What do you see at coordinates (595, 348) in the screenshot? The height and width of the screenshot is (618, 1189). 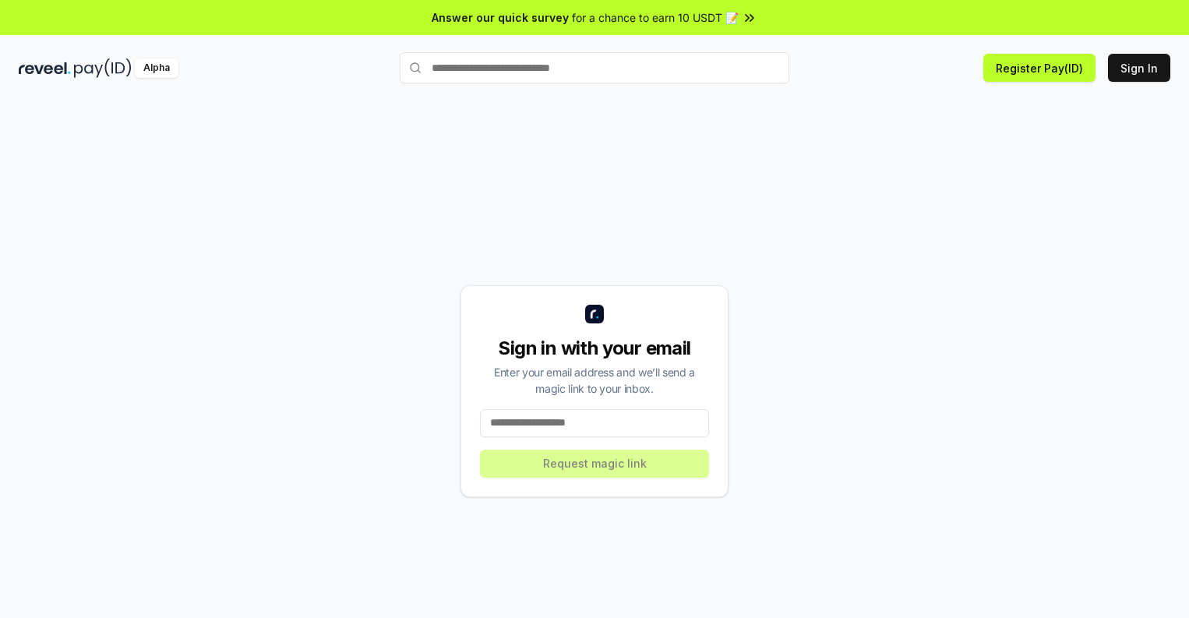 I see `div: Sign in with your email` at bounding box center [595, 348].